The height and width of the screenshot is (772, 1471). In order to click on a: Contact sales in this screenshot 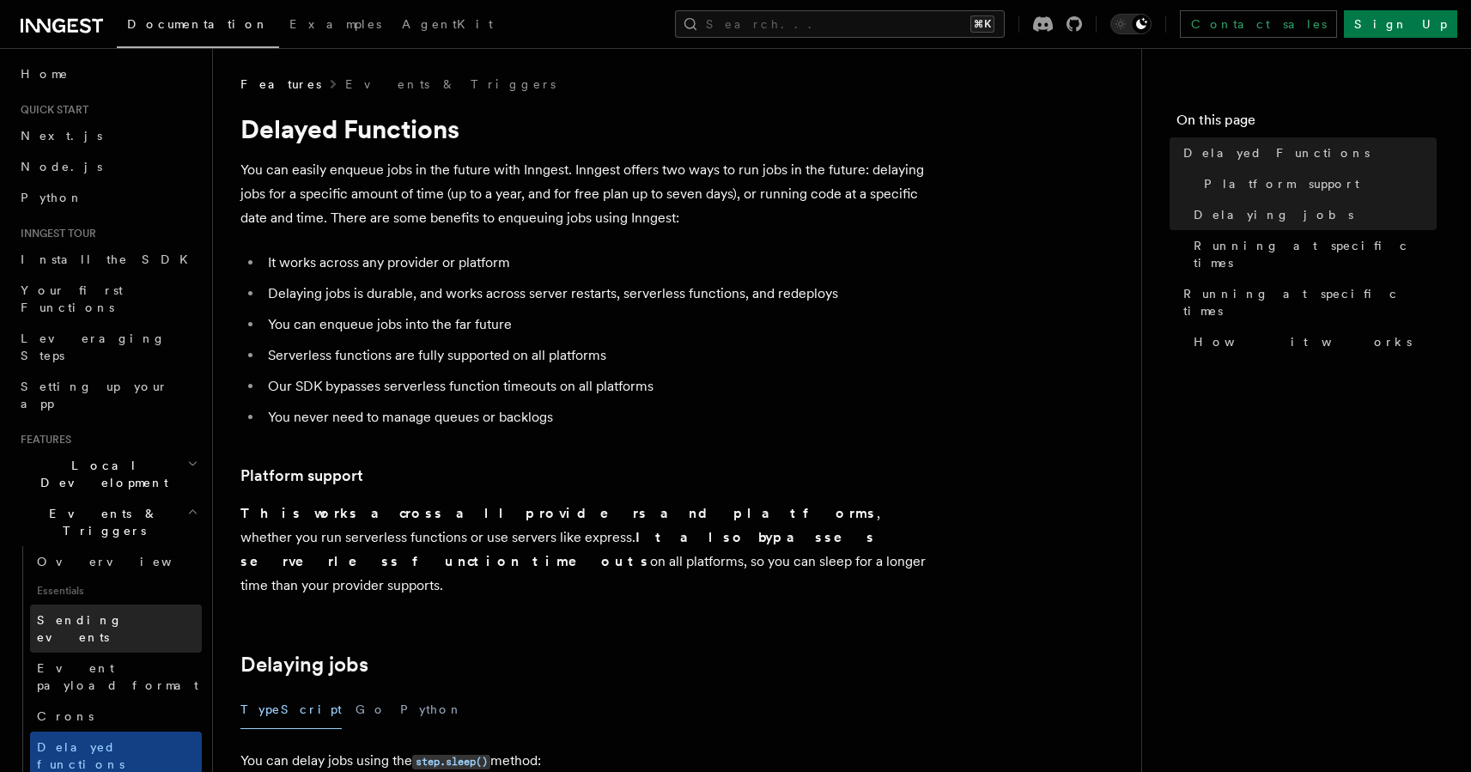, I will do `click(1258, 24)`.